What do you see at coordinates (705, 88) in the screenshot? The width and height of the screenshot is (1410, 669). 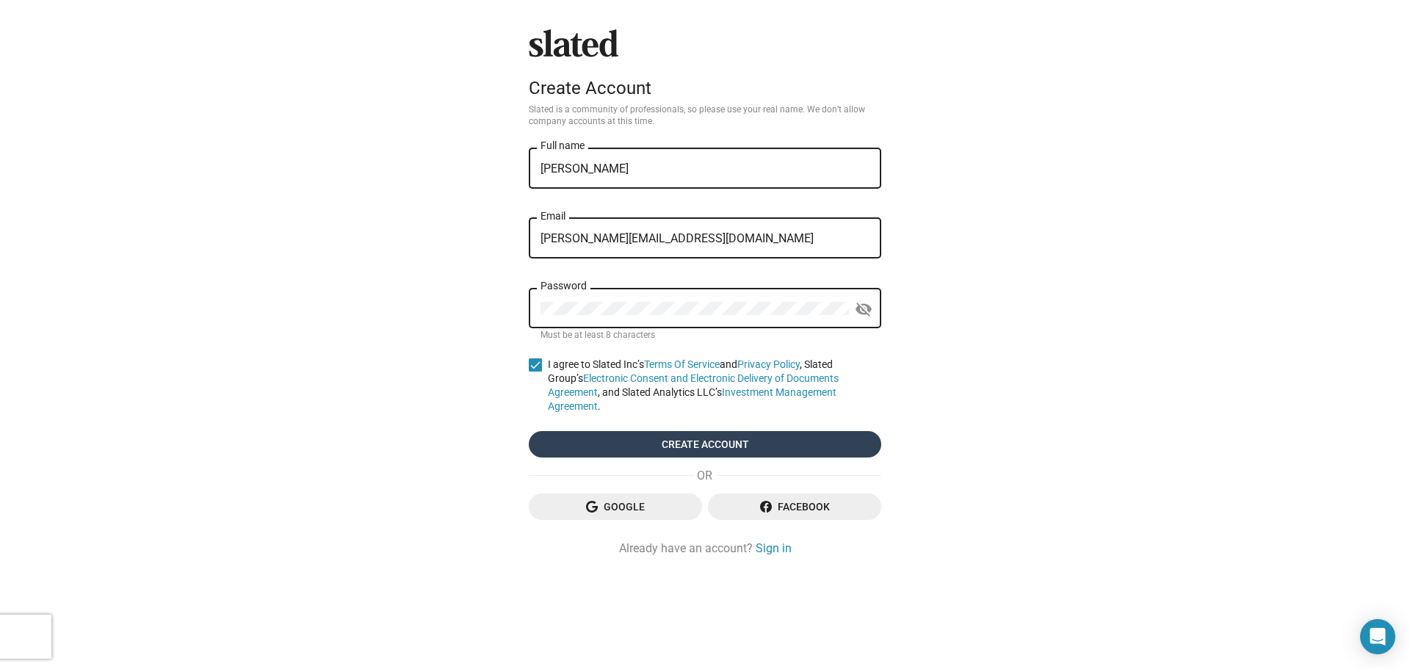 I see `div: Create Account` at bounding box center [705, 88].